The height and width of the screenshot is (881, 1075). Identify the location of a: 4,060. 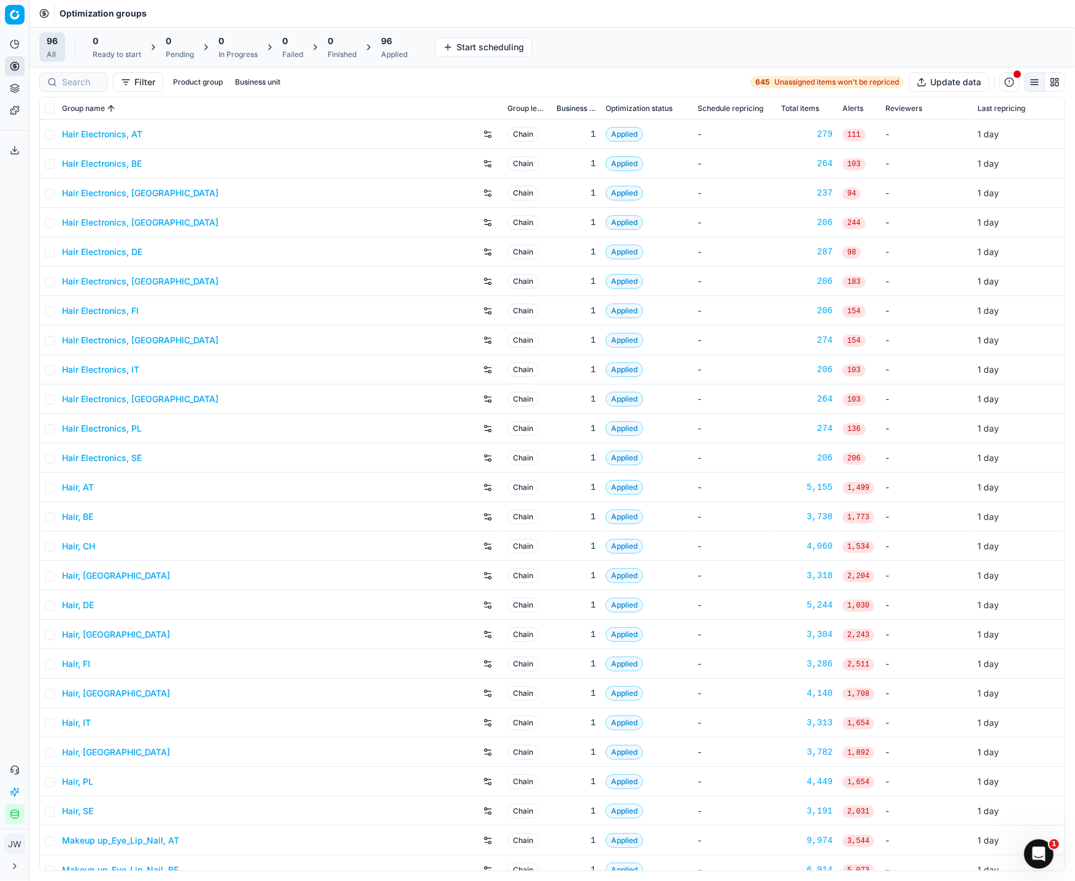
(807, 547).